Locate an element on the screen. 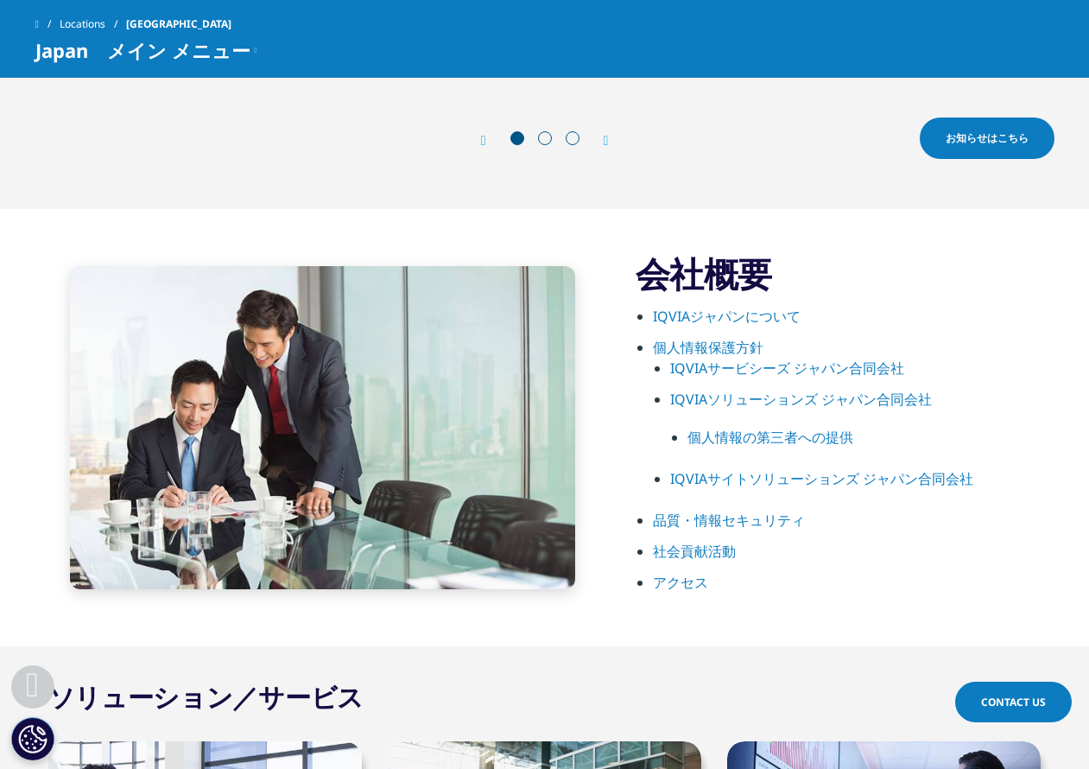 The height and width of the screenshot is (769, 1089). a: 個人情報の第三者への提供 is located at coordinates (770, 437).